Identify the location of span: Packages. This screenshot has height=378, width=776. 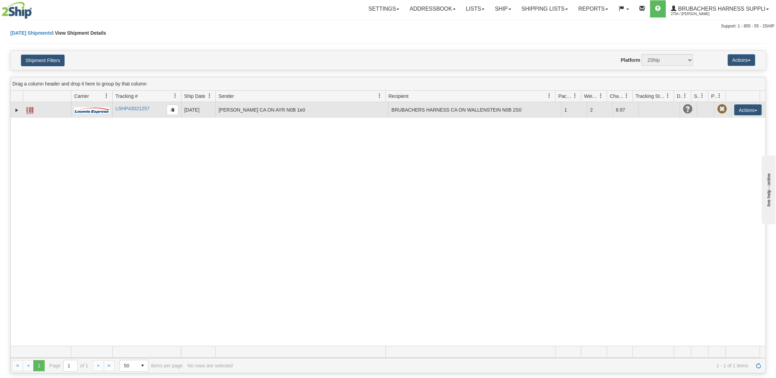
(565, 96).